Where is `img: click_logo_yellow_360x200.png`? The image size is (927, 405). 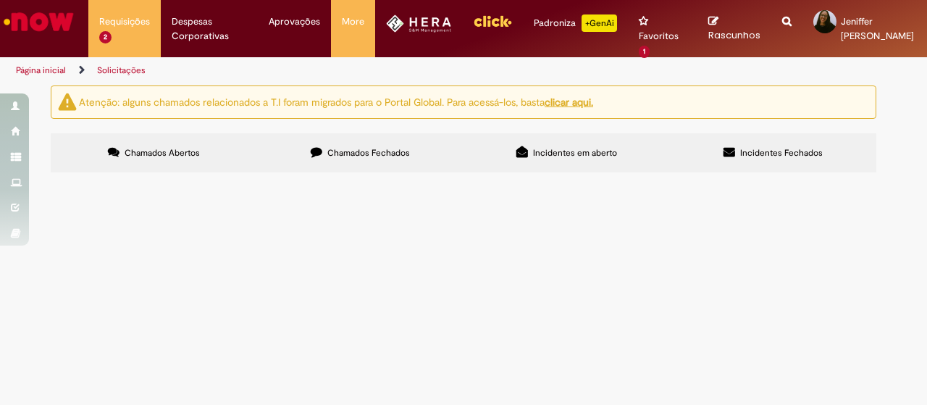
img: click_logo_yellow_360x200.png is located at coordinates (493, 21).